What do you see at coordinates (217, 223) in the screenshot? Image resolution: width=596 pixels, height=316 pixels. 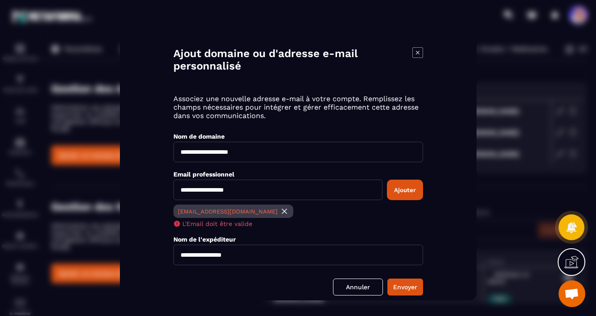 I see `p: L'Email doit être valide` at bounding box center [217, 223].